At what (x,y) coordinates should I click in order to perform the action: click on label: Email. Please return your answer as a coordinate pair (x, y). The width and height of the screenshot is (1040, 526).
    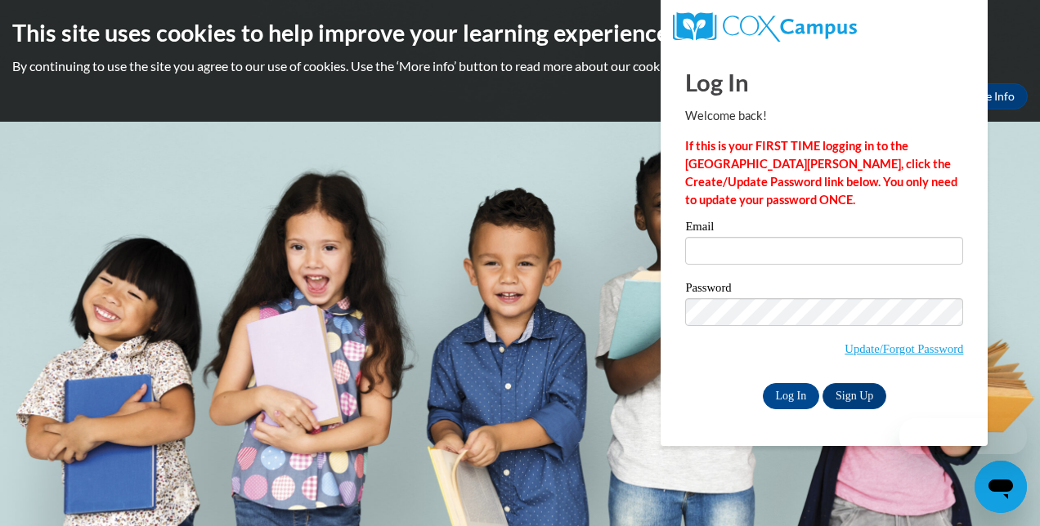
    Looking at the image, I should click on (824, 229).